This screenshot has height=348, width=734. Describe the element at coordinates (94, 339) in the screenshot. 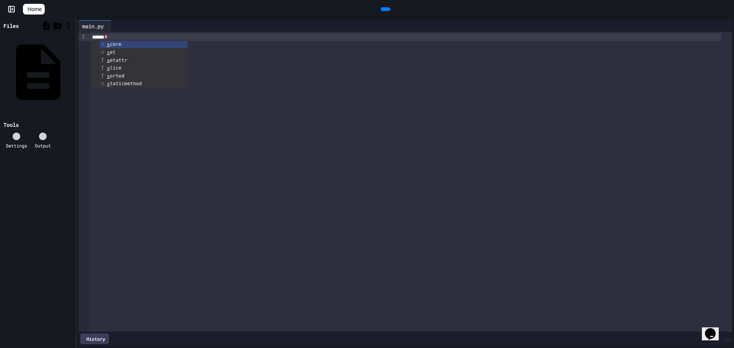

I see `div: History` at that location.